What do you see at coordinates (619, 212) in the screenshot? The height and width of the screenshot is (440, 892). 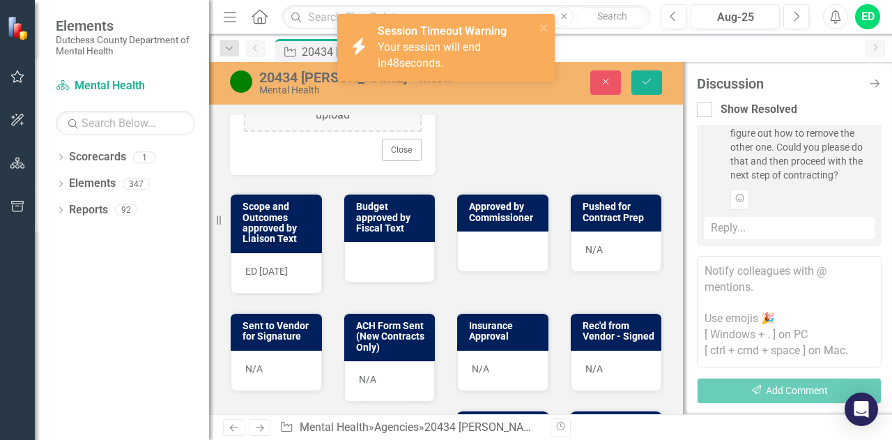 I see `h3: Pushed for Contract Prep` at bounding box center [619, 212].